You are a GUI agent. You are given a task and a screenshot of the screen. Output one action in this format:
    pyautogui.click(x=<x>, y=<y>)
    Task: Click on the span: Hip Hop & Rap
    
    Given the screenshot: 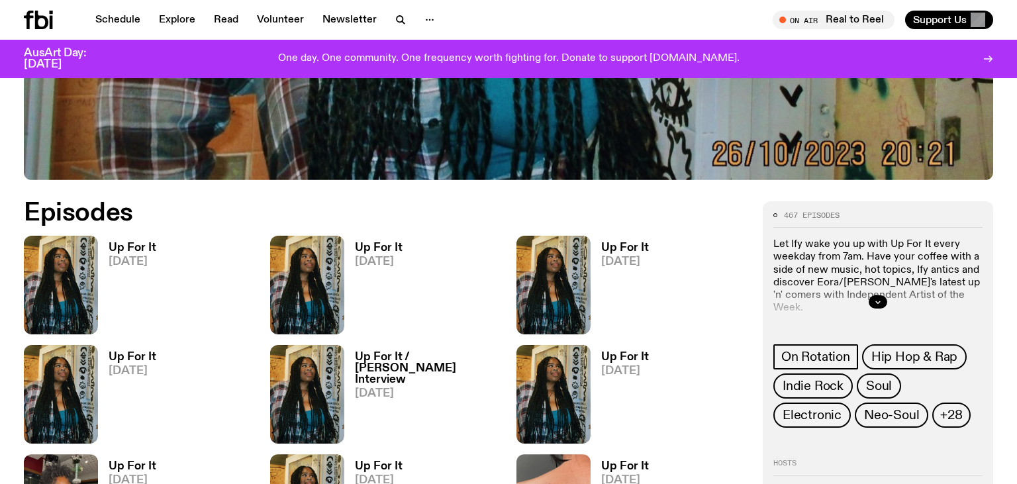 What is the action you would take?
    pyautogui.click(x=914, y=357)
    